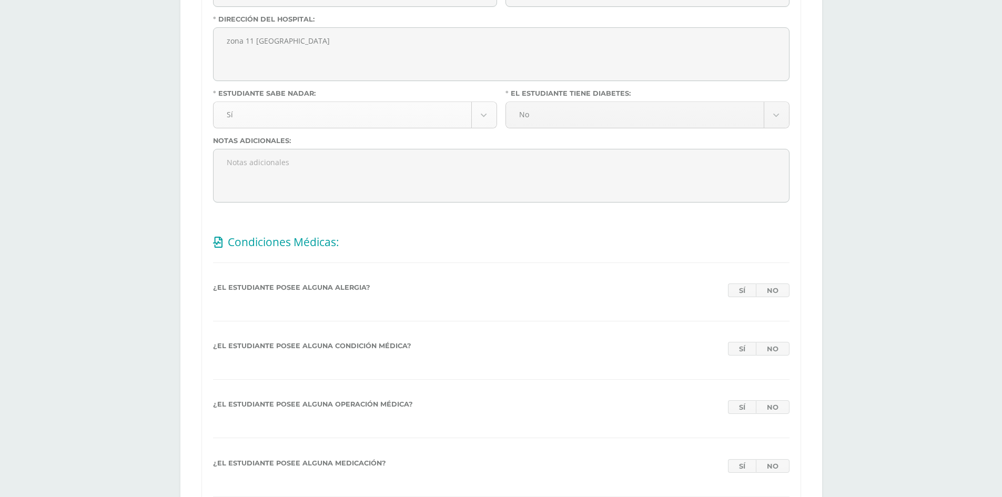 This screenshot has width=1002, height=497. I want to click on span: No, so click(635, 114).